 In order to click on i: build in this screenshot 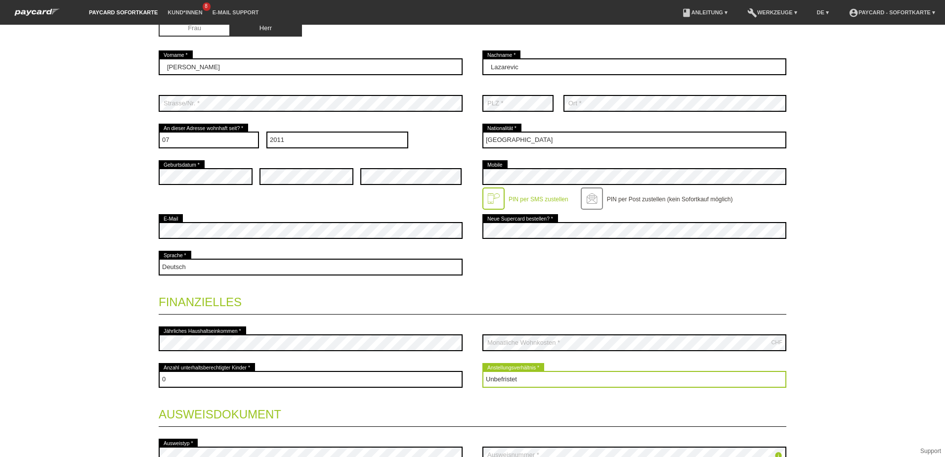, I will do `click(752, 13)`.